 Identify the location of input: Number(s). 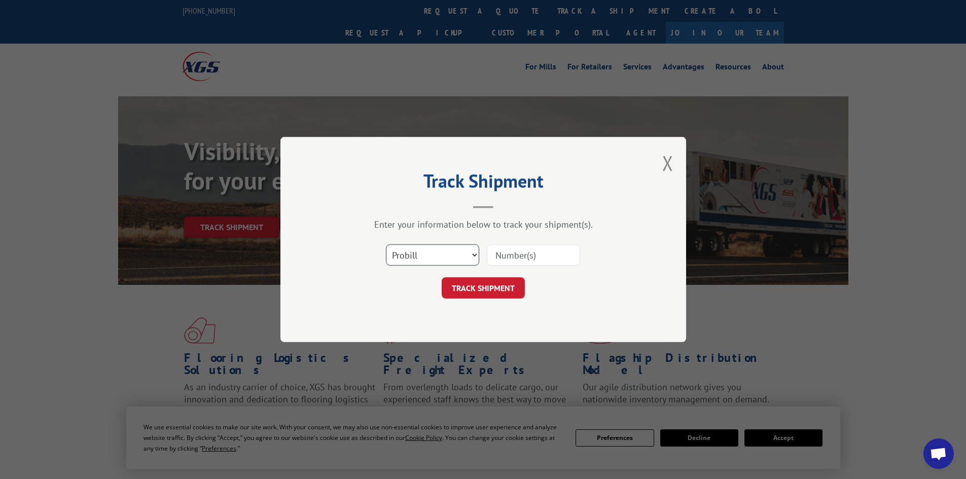
(534, 255).